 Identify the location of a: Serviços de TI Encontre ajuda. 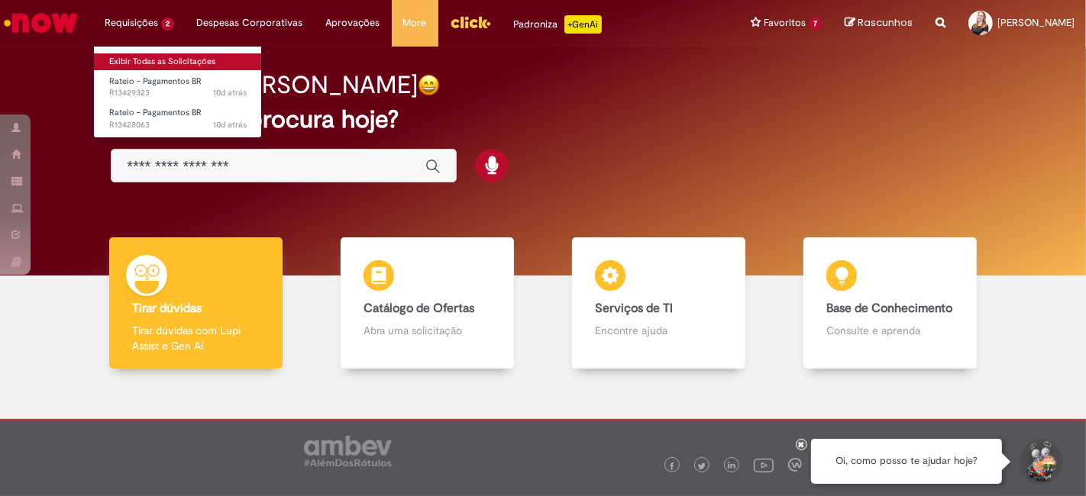
(658, 303).